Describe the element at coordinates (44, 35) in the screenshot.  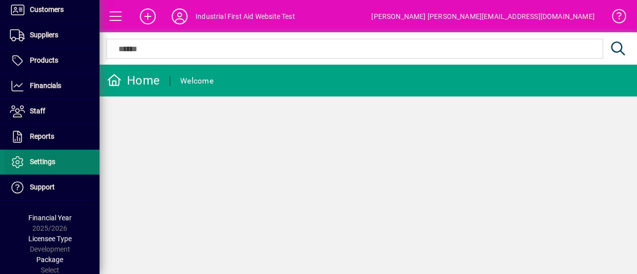
I see `span: Suppliers` at that location.